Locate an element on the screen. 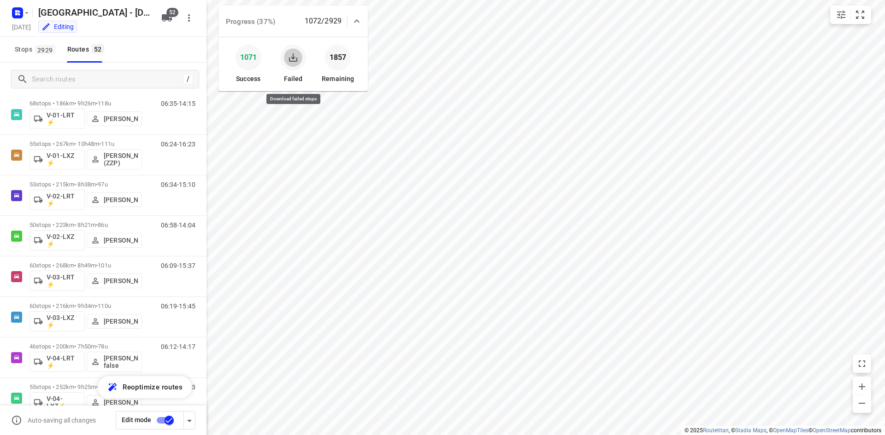 The height and width of the screenshot is (435, 885). span: 118u is located at coordinates (104, 103).